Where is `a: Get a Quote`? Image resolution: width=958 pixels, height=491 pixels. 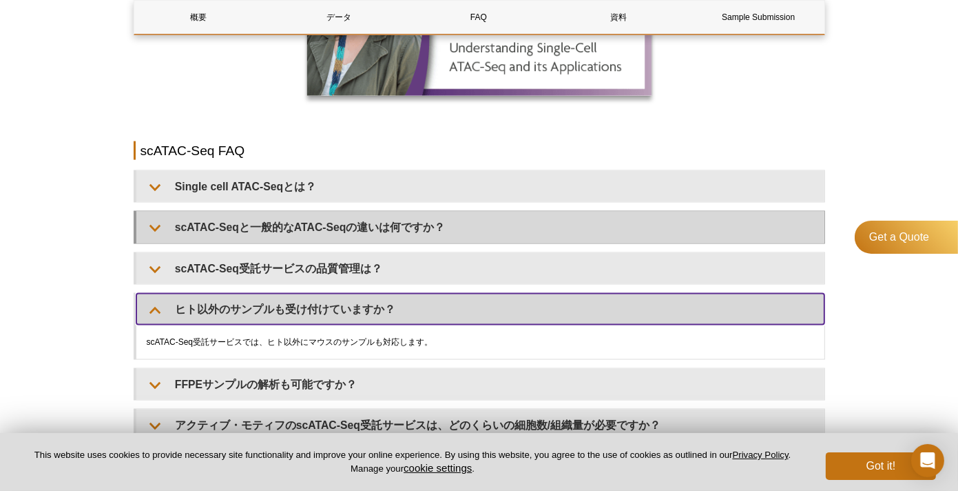 a: Get a Quote is located at coordinates (907, 237).